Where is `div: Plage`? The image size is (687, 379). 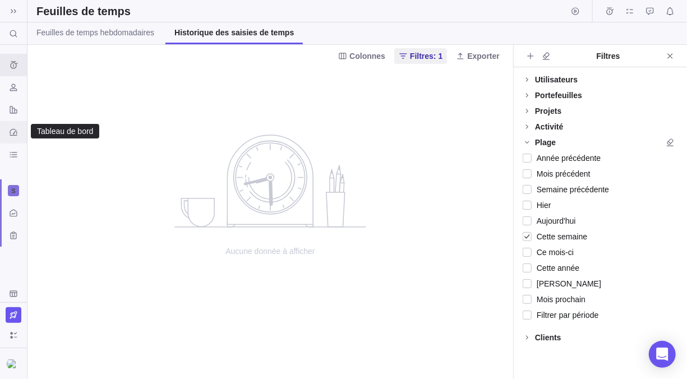 div: Plage is located at coordinates (546, 143).